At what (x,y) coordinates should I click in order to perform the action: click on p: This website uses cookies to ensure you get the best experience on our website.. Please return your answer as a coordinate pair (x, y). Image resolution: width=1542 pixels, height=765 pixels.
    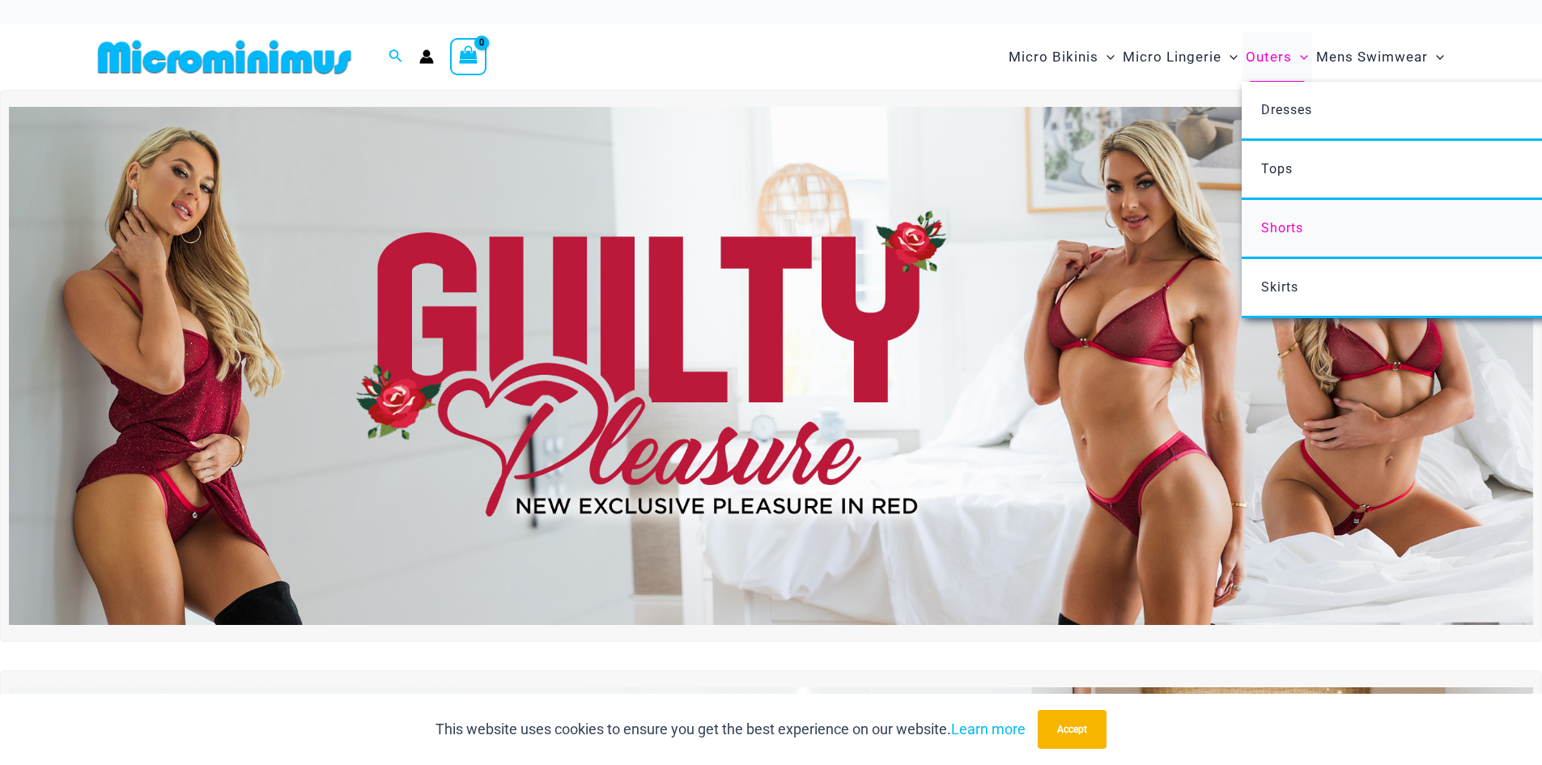
    Looking at the image, I should click on (730, 729).